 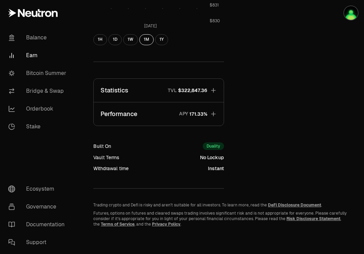 What do you see at coordinates (38, 243) in the screenshot?
I see `a: Support` at bounding box center [38, 243].